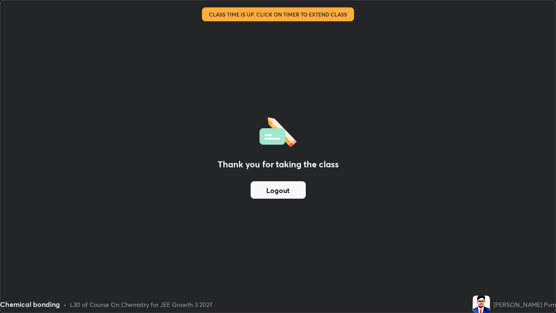  Describe the element at coordinates (278, 190) in the screenshot. I see `button: Logout` at that location.